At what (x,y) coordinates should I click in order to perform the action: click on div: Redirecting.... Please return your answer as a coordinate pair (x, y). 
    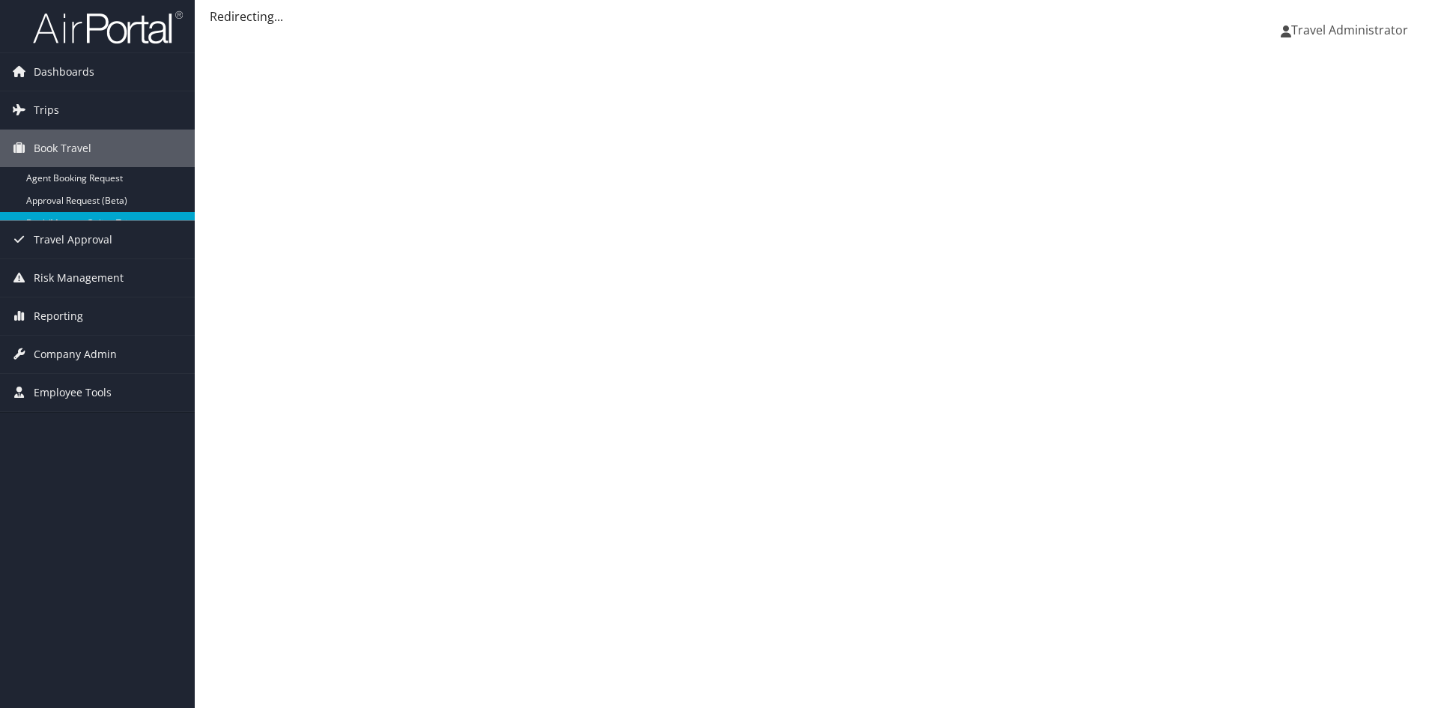
    Looking at the image, I should click on (817, 16).